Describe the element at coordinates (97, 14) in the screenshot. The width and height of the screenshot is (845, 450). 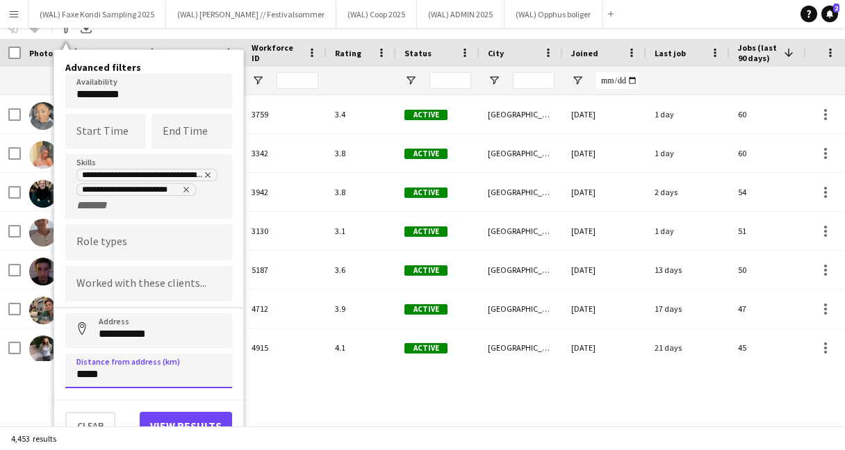
I see `button: (WAL) Faxe Kondi Sampling 2025` at that location.